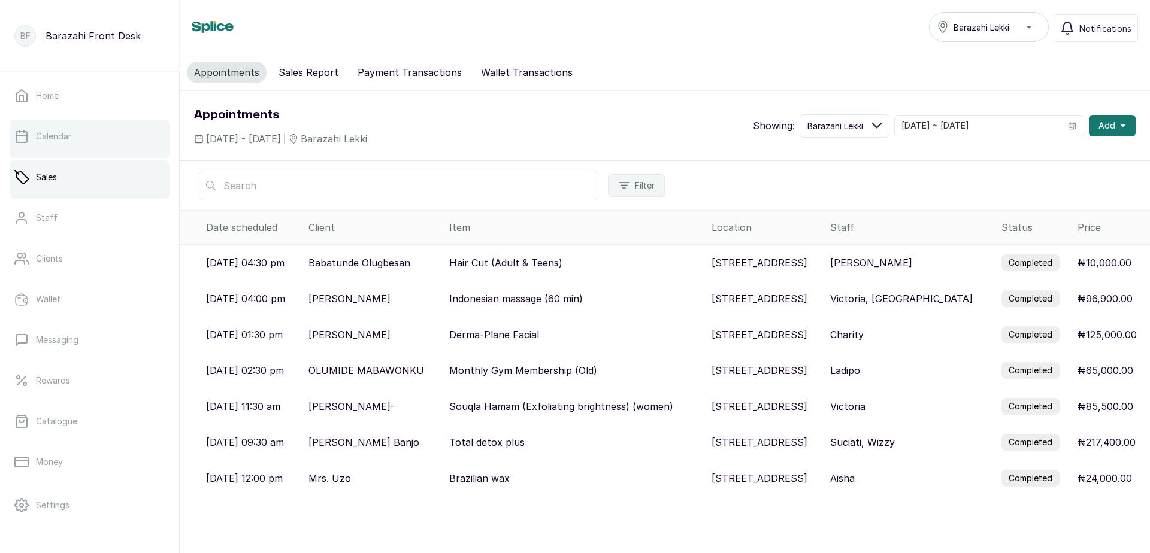 The height and width of the screenshot is (553, 1150). Describe the element at coordinates (329, 479) in the screenshot. I see `p: Mrs. Uzo` at that location.